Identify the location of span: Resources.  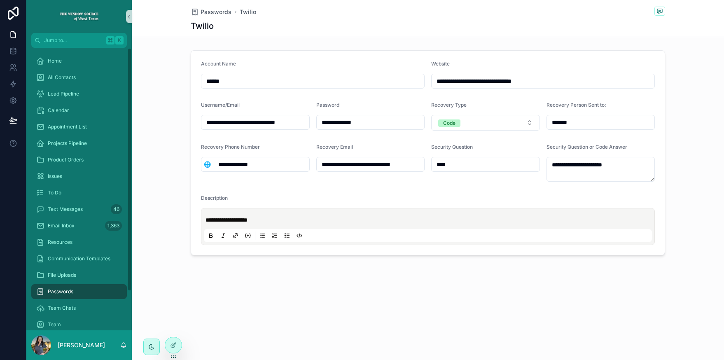
(60, 242).